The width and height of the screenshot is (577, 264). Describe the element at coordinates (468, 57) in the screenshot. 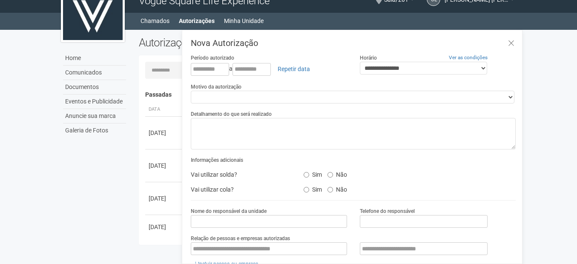

I see `a: Ver as condições` at that location.